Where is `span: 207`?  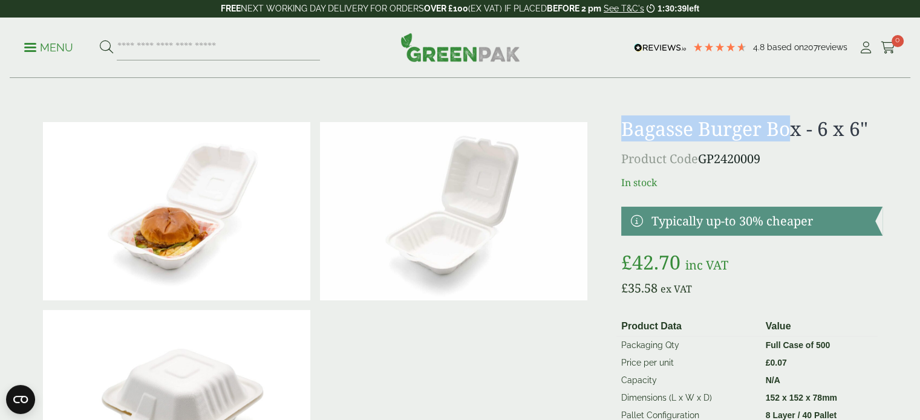 span: 207 is located at coordinates (810, 47).